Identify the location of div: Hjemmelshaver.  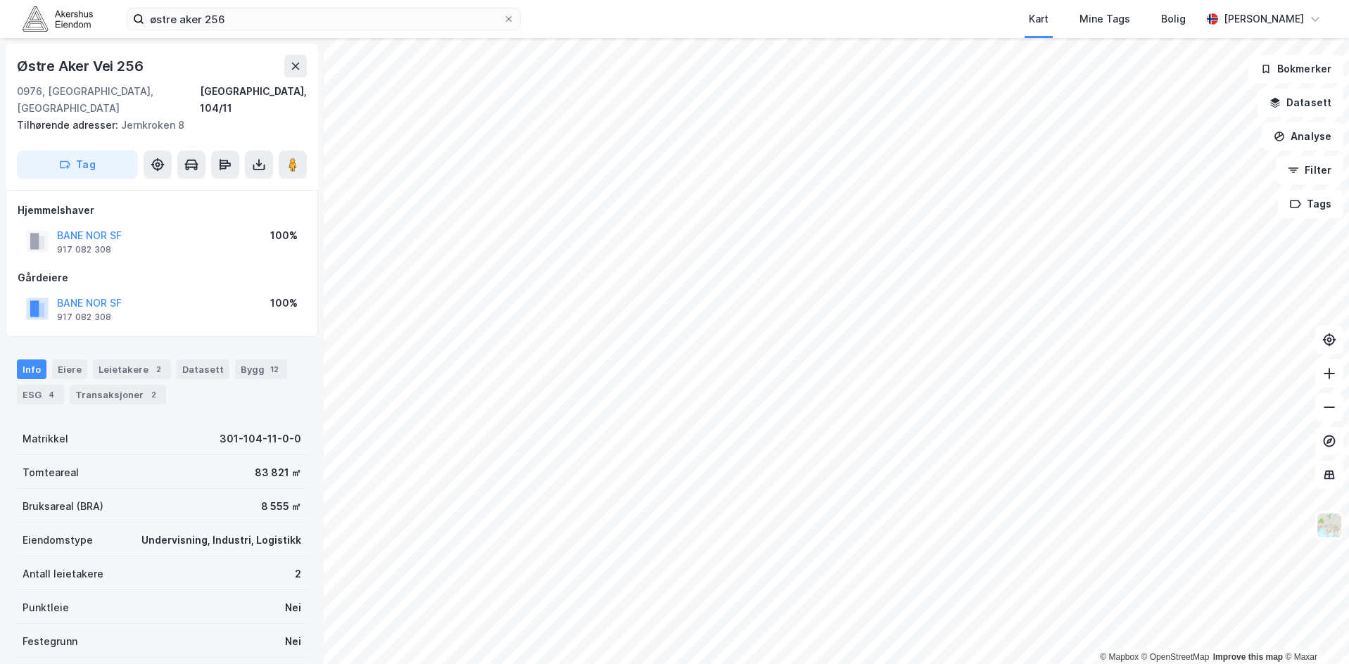
(162, 210).